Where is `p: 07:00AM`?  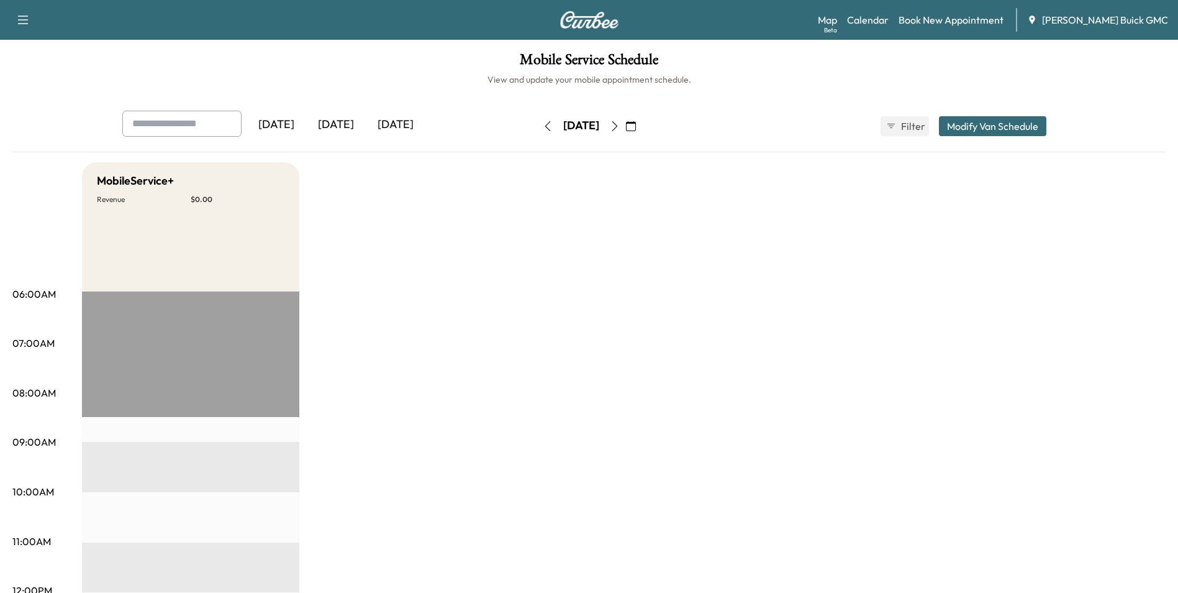
p: 07:00AM is located at coordinates (34, 343).